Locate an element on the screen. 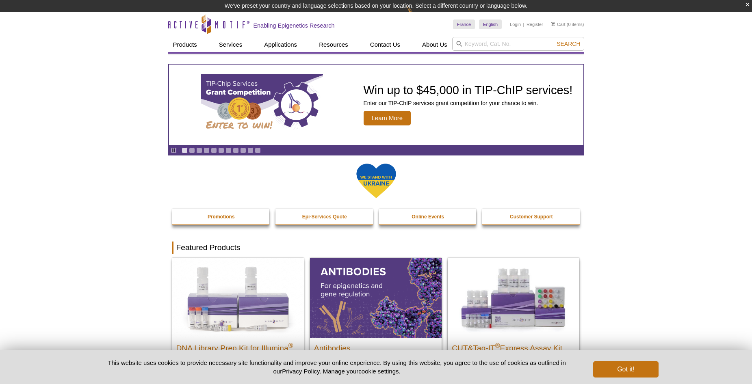 The height and width of the screenshot is (384, 752). p: This website uses cookies to provide necessary site functionality and improve your online experie... is located at coordinates (337, 367).